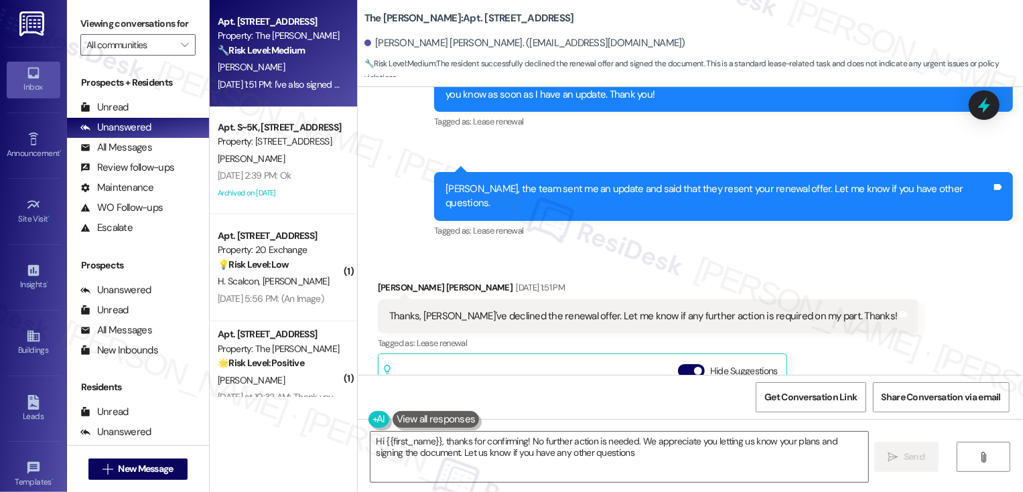 The image size is (1023, 492). I want to click on input: All communities, so click(130, 45).